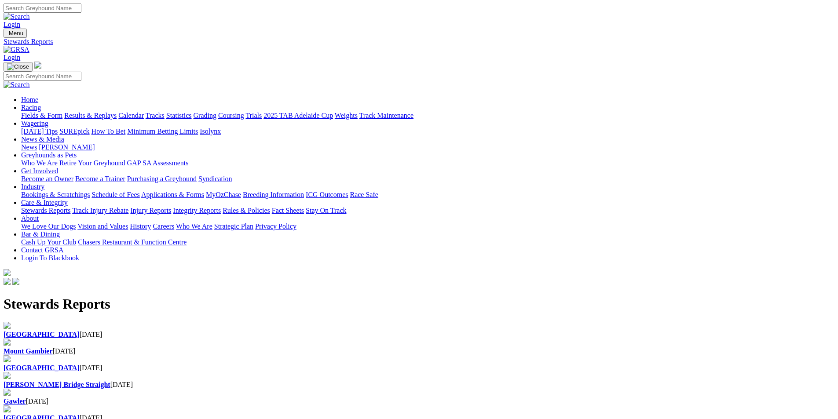  Describe the element at coordinates (18, 67) in the screenshot. I see `img: Close` at that location.